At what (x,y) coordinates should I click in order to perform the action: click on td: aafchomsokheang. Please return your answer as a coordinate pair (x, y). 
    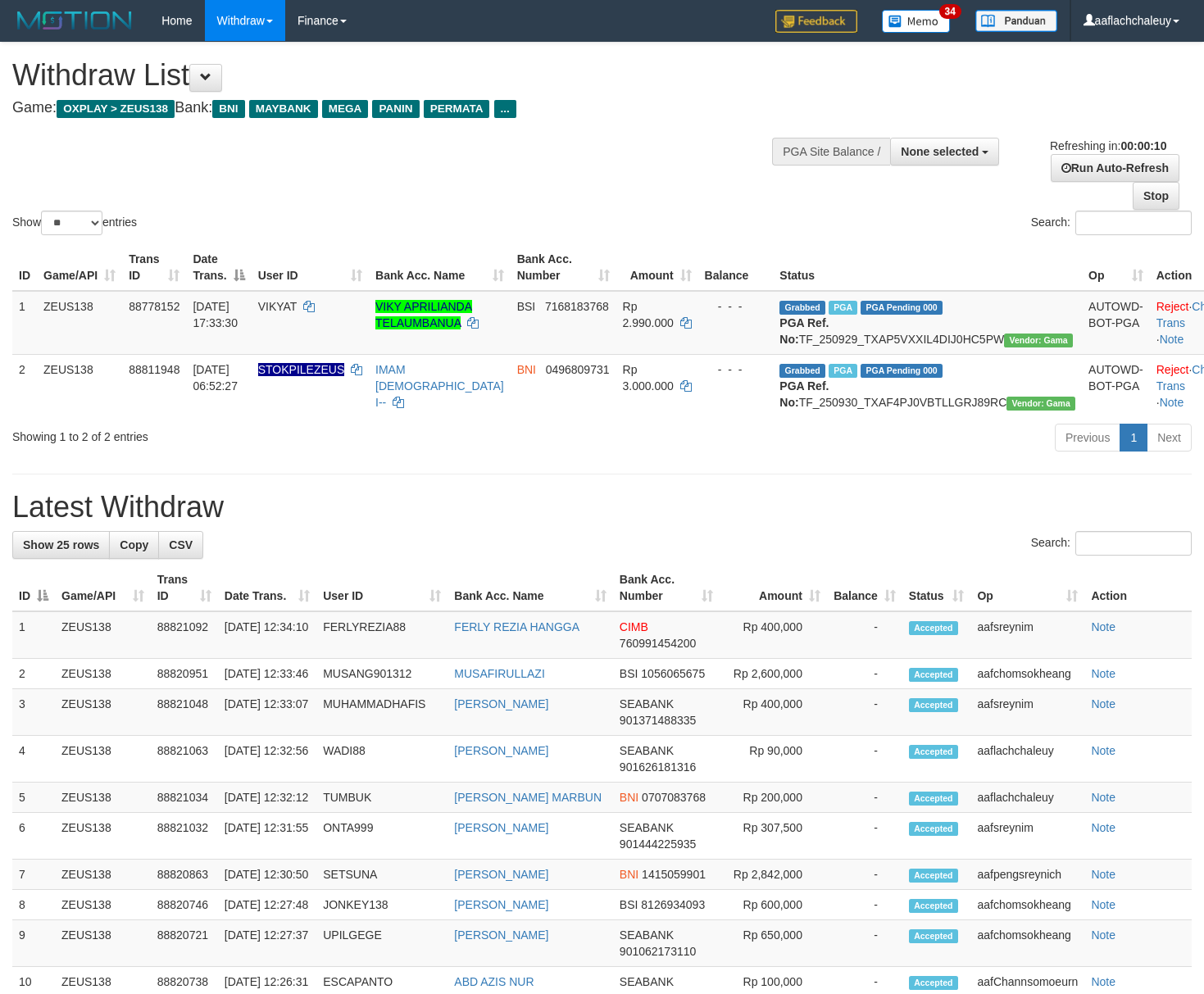
    Looking at the image, I should click on (1027, 943).